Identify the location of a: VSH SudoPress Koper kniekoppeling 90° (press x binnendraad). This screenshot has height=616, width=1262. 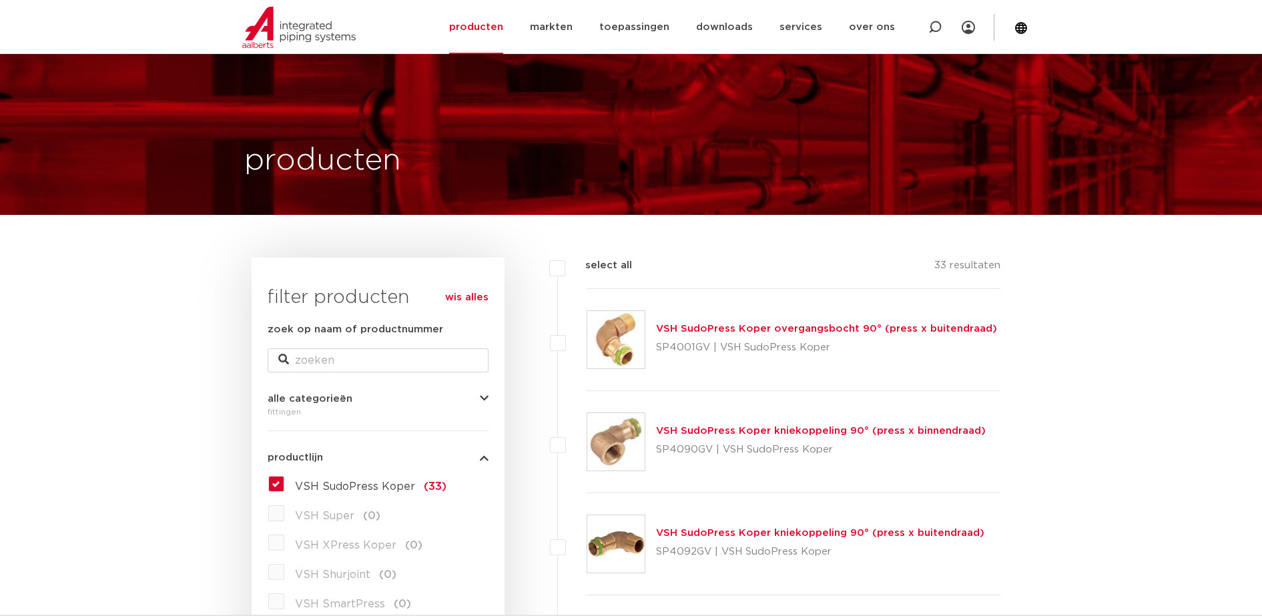
(821, 430).